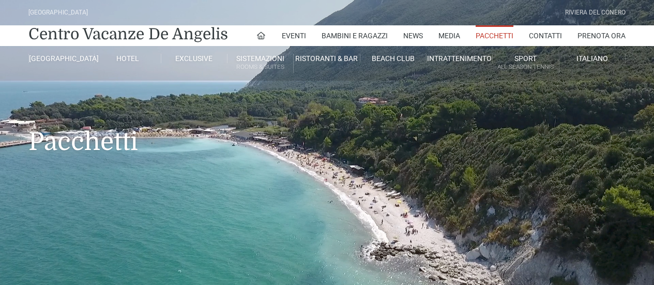 Image resolution: width=654 pixels, height=285 pixels. What do you see at coordinates (595, 12) in the screenshot?
I see `div: Riviera Del Conero` at bounding box center [595, 12].